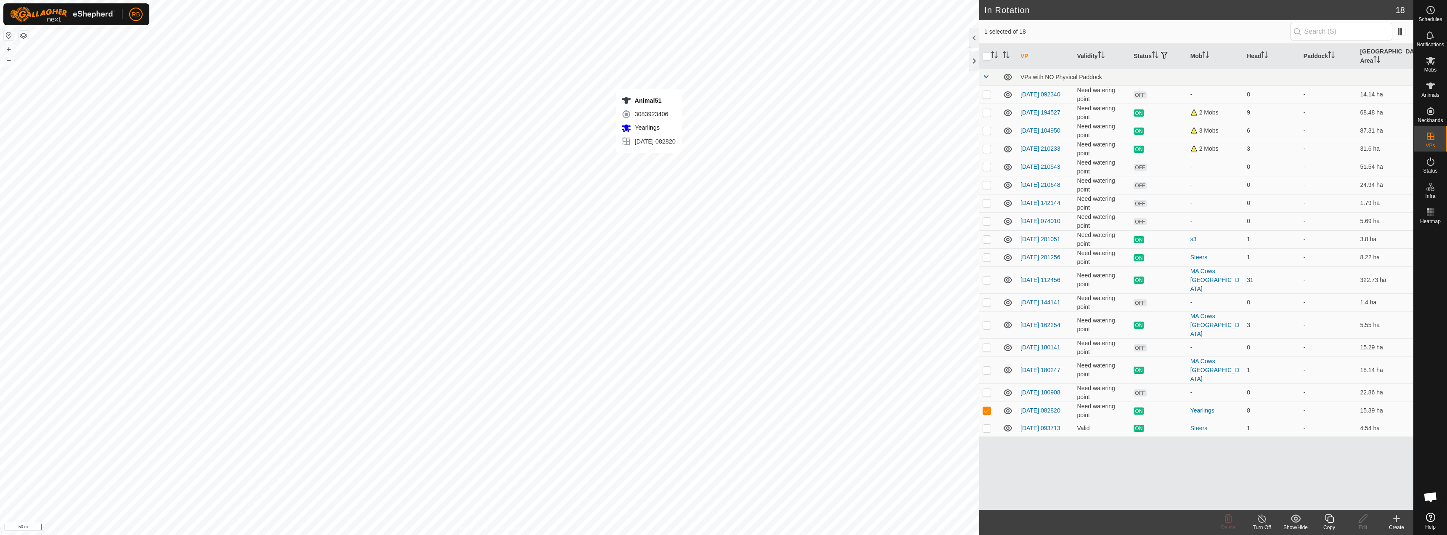  Describe the element at coordinates (1400, 10) in the screenshot. I see `span: 18` at that location.